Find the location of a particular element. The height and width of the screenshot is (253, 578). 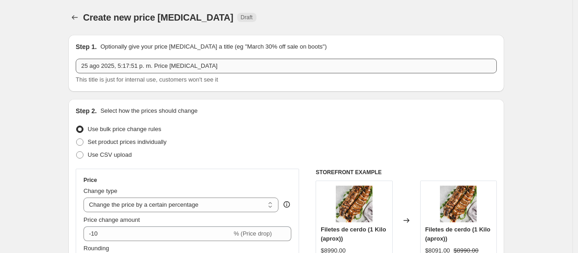

span: Use CSV upload is located at coordinates (110, 155).